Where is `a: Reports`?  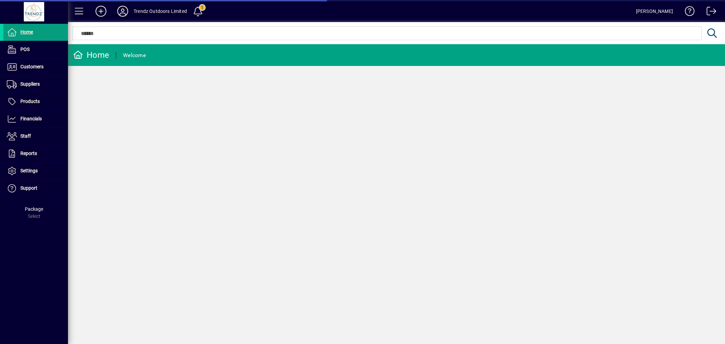 a: Reports is located at coordinates (36, 154).